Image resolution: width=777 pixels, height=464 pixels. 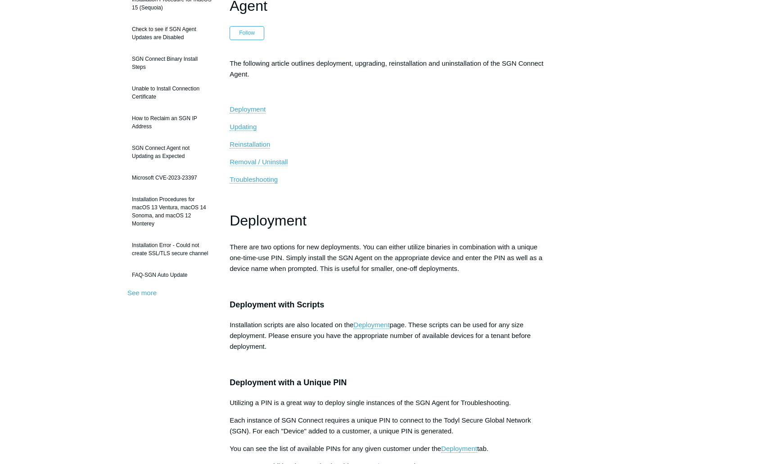 I want to click on span: Removal / Uninstall, so click(x=258, y=162).